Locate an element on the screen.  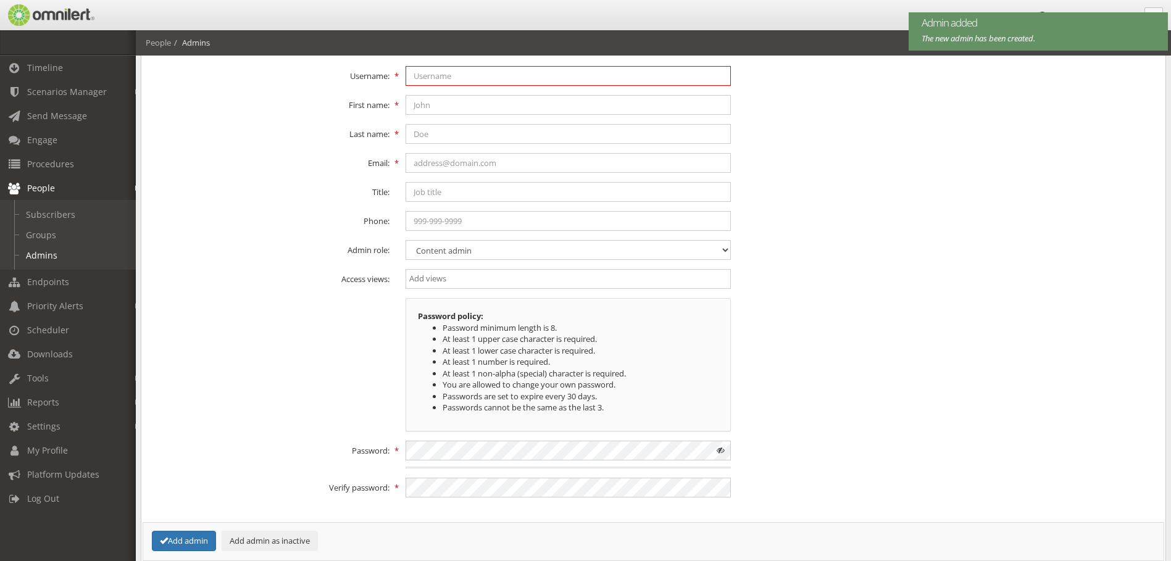
span: Endpoints is located at coordinates (48, 282).